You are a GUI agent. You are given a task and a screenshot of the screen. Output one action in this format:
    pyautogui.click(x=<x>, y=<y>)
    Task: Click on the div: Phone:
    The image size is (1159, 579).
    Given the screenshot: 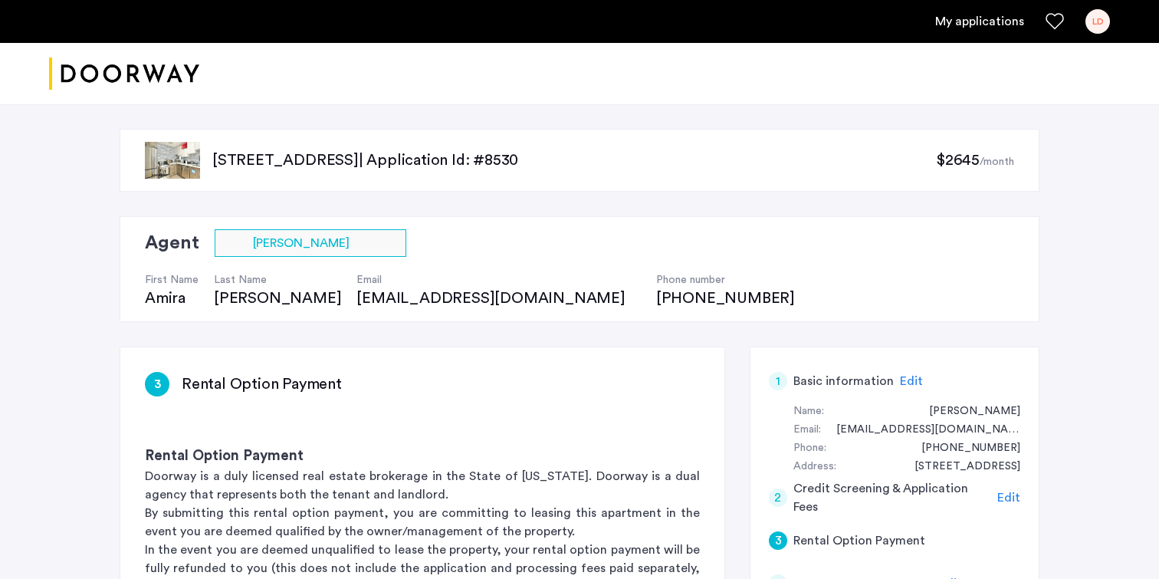 What is the action you would take?
    pyautogui.click(x=809, y=448)
    